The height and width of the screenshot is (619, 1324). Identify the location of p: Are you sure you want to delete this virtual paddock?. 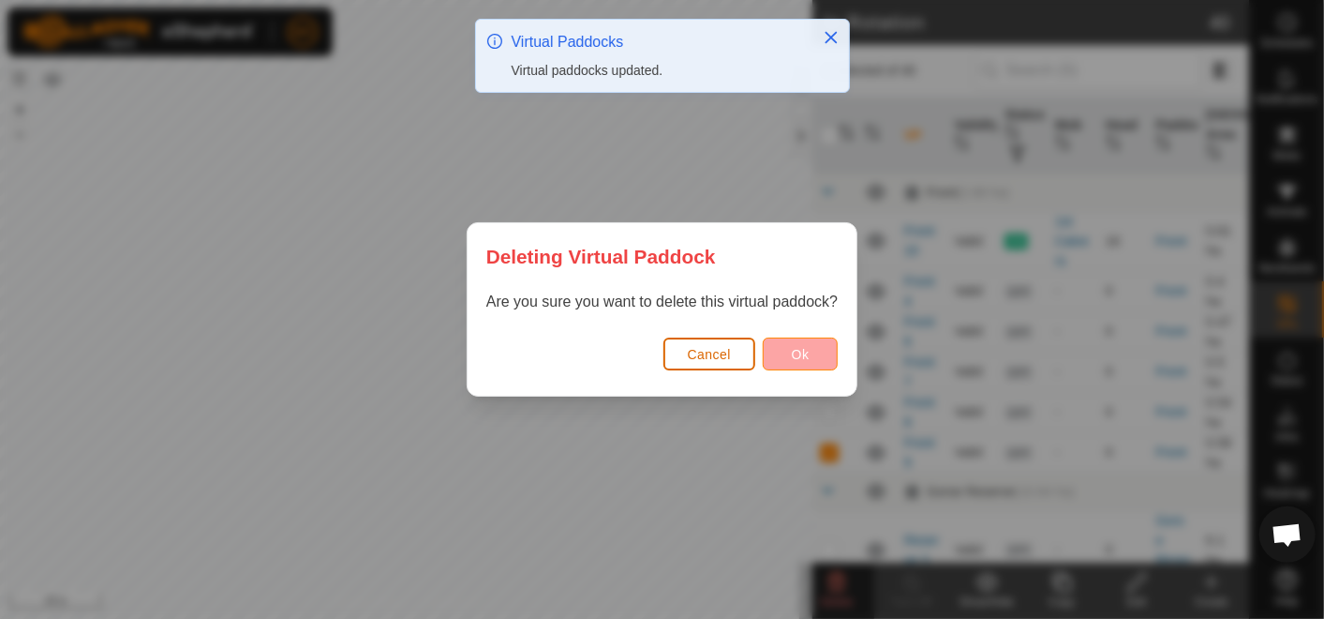
(662, 302).